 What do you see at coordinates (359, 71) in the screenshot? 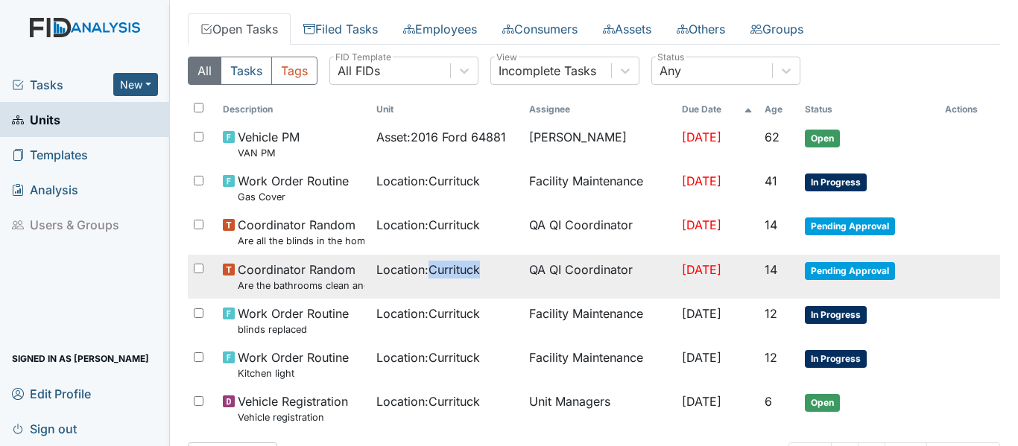
I see `div: All FIDs` at bounding box center [359, 71].